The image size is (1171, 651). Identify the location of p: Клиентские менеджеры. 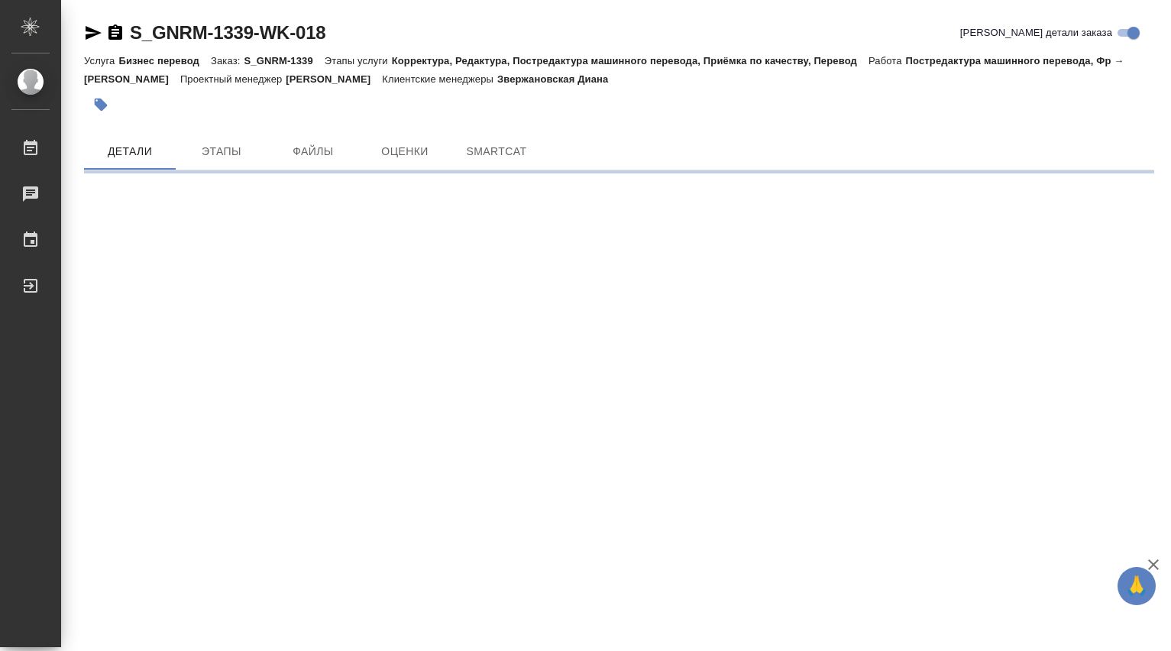
(439, 79).